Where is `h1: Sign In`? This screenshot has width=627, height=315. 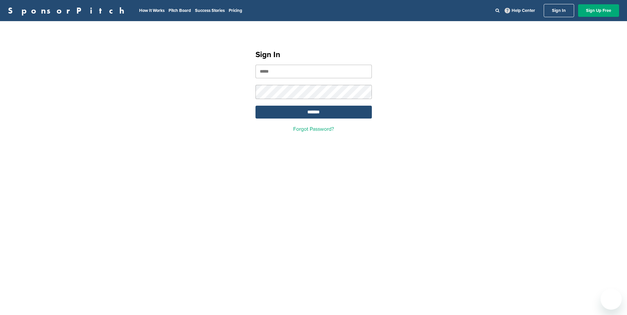
h1: Sign In is located at coordinates (314, 55).